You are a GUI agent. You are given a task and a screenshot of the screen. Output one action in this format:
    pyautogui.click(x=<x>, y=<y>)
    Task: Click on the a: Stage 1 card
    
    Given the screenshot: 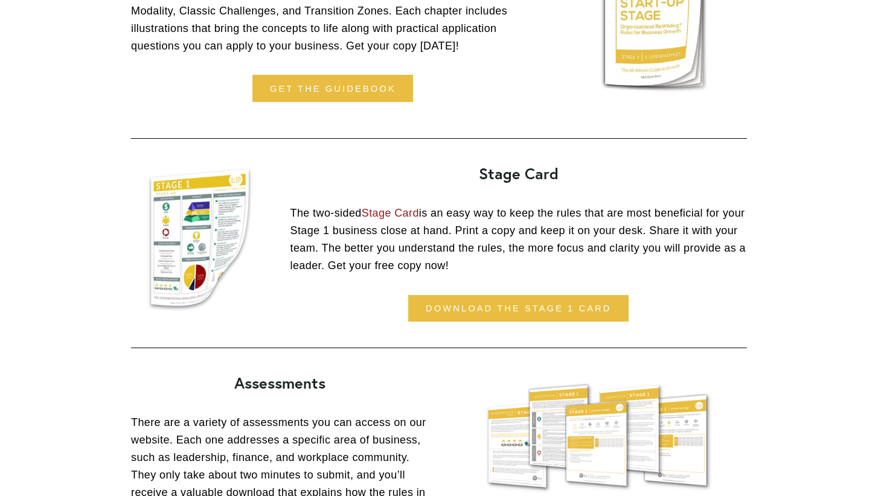 What is the action you would take?
    pyautogui.click(x=201, y=238)
    